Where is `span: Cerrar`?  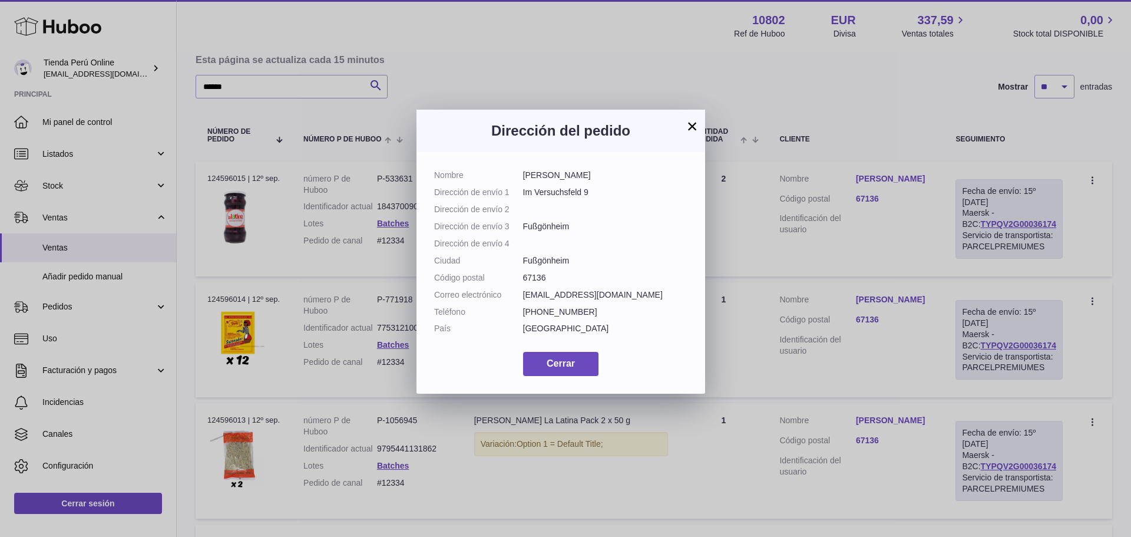
span: Cerrar is located at coordinates (561, 363).